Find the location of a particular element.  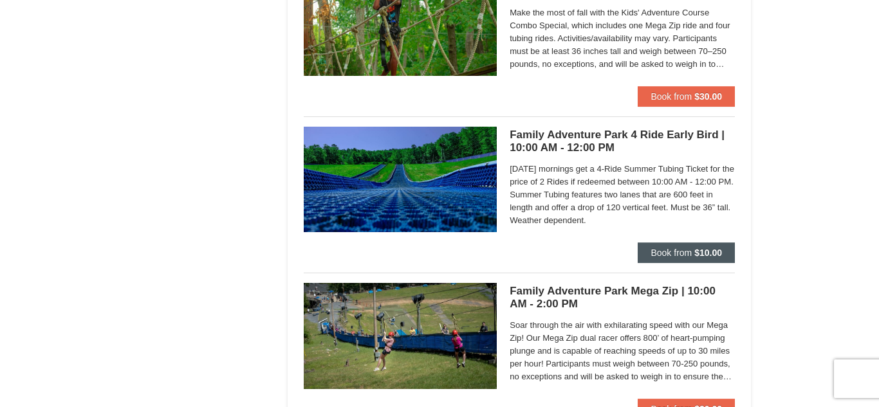

span: Make the most of fall with the Kids' Adventure Course Combo Special, which includes one Mega Zip ... is located at coordinates (623, 39).